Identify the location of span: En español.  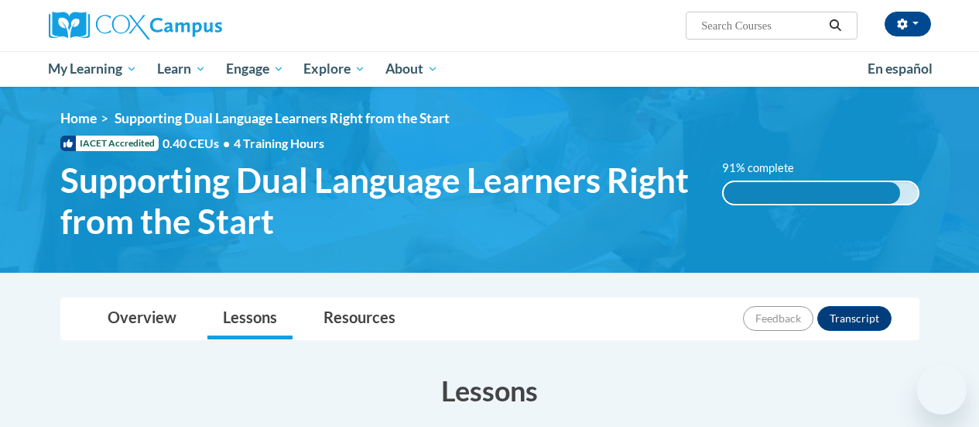
(900, 68).